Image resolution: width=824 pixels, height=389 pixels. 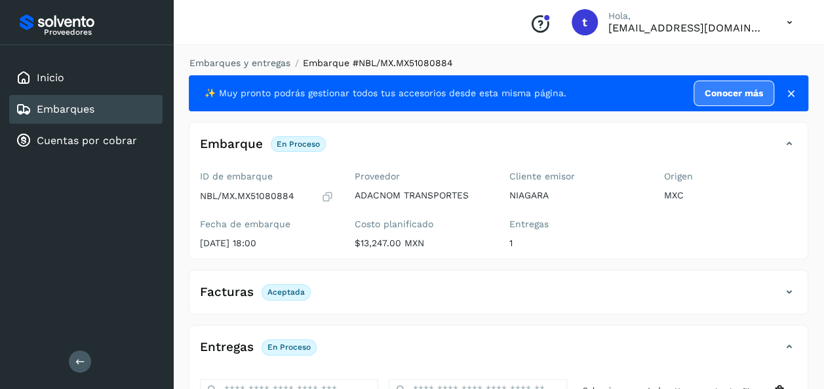 I want to click on a: Cuentas por cobrar, so click(x=87, y=140).